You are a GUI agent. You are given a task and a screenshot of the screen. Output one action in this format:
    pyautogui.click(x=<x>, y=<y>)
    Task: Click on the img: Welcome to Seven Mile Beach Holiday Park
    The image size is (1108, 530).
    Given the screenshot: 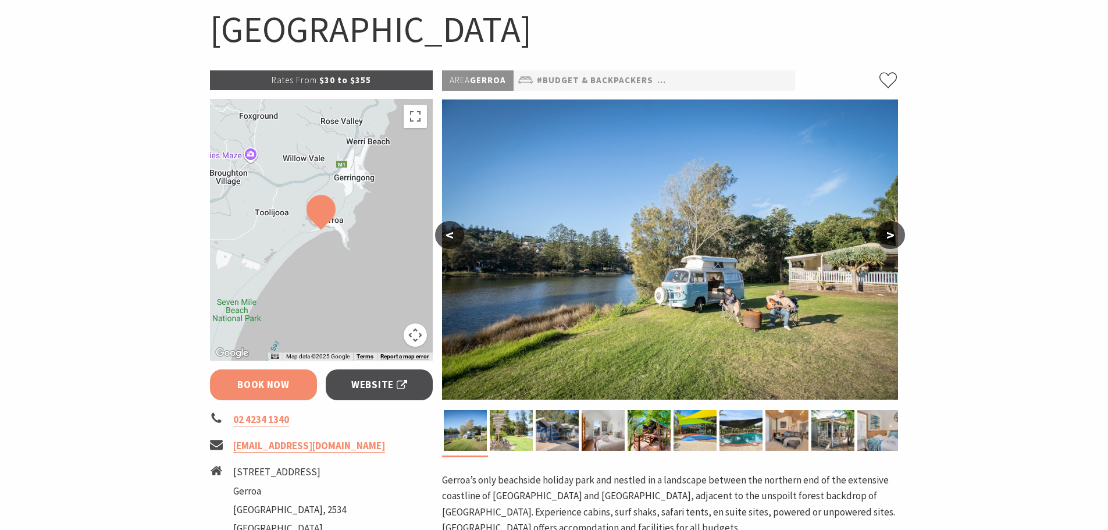 What is the action you would take?
    pyautogui.click(x=511, y=430)
    